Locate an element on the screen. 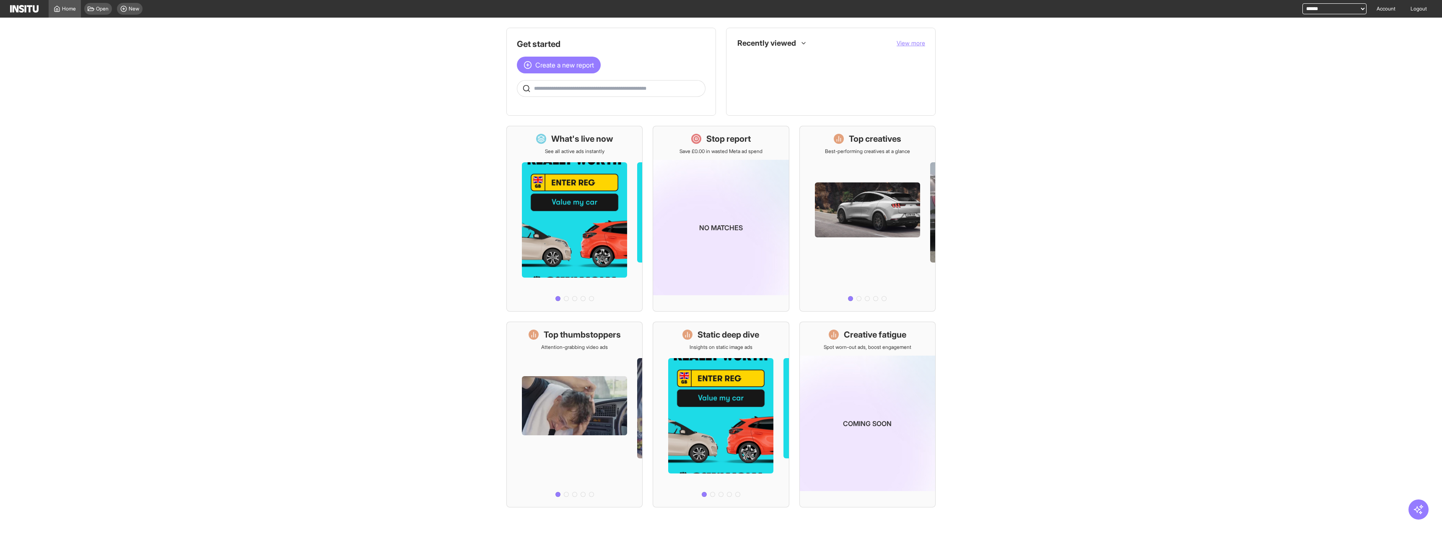  p: Insights on static image ads is located at coordinates (721, 347).